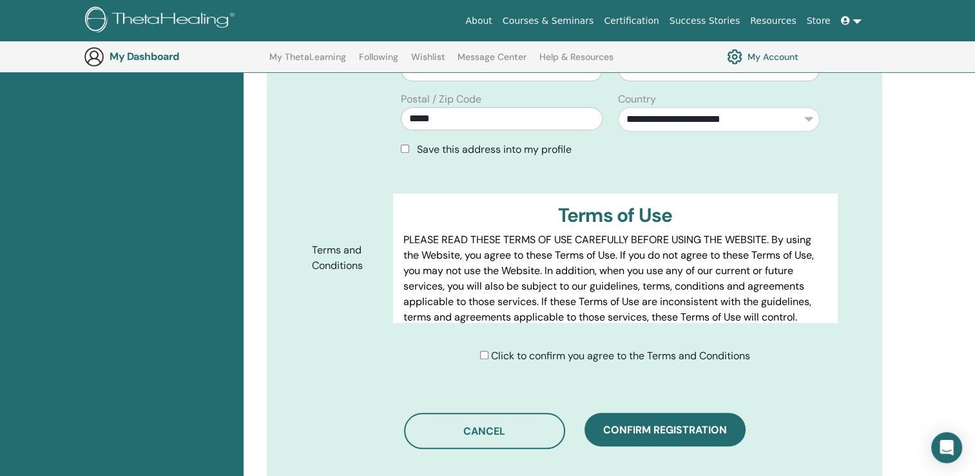 This screenshot has height=476, width=975. Describe the element at coordinates (548, 21) in the screenshot. I see `a: Courses & Seminars` at that location.